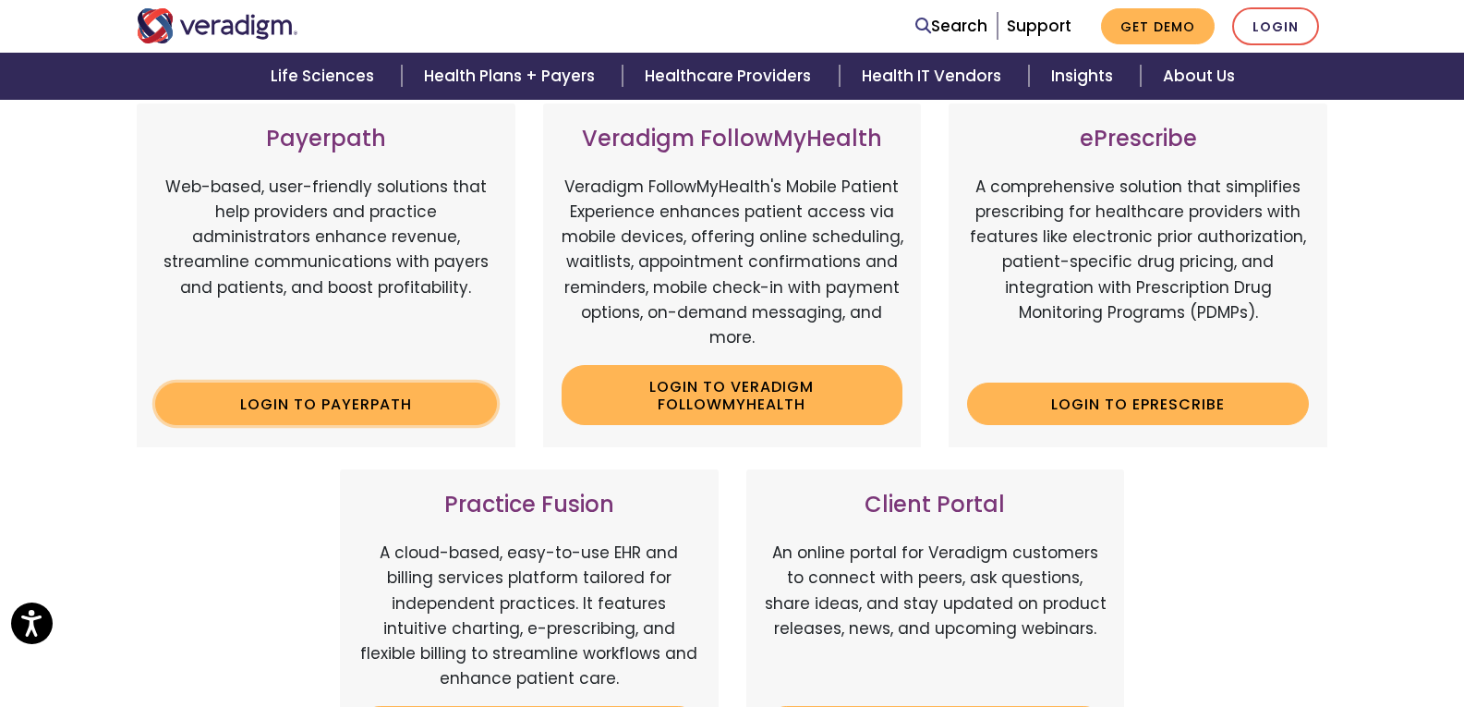  What do you see at coordinates (732, 394) in the screenshot?
I see `a: Login to Veradigm FollowMyHealth` at bounding box center [732, 394].